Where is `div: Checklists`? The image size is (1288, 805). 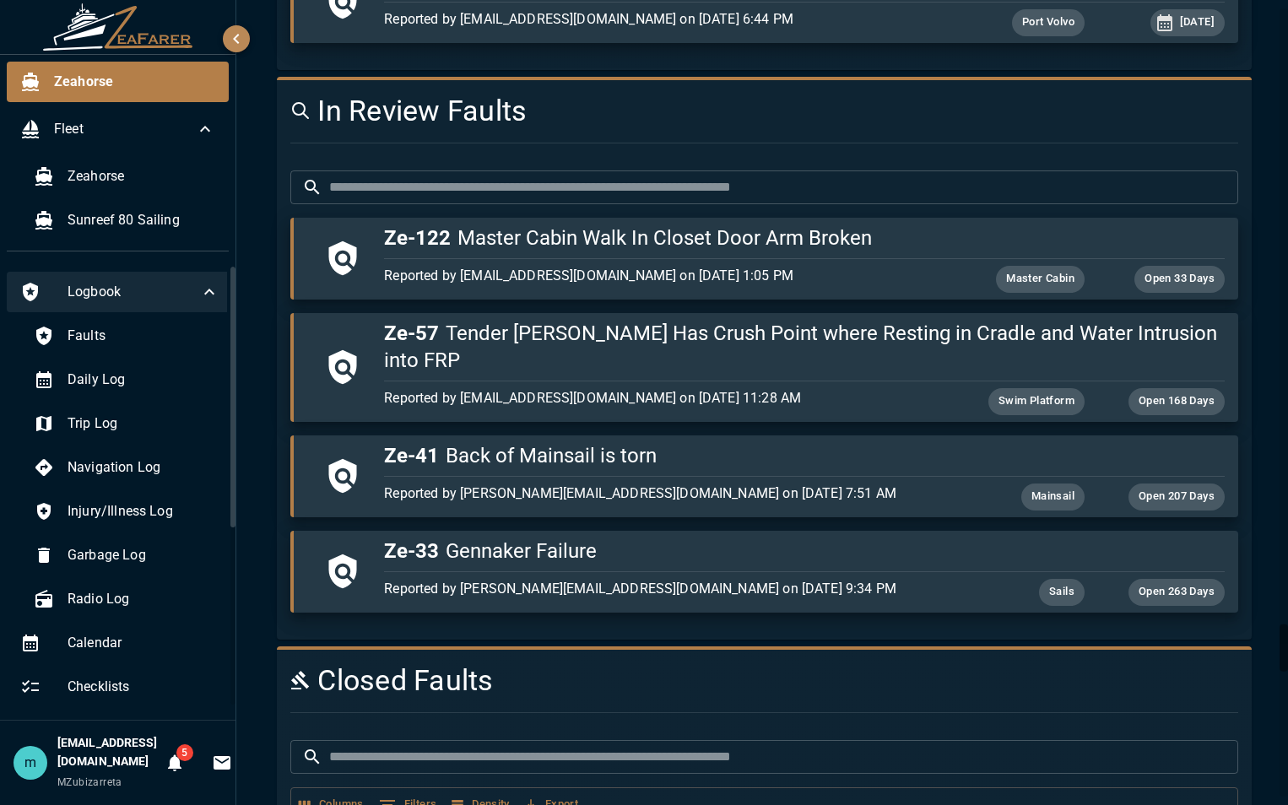 div: Checklists is located at coordinates (120, 687).